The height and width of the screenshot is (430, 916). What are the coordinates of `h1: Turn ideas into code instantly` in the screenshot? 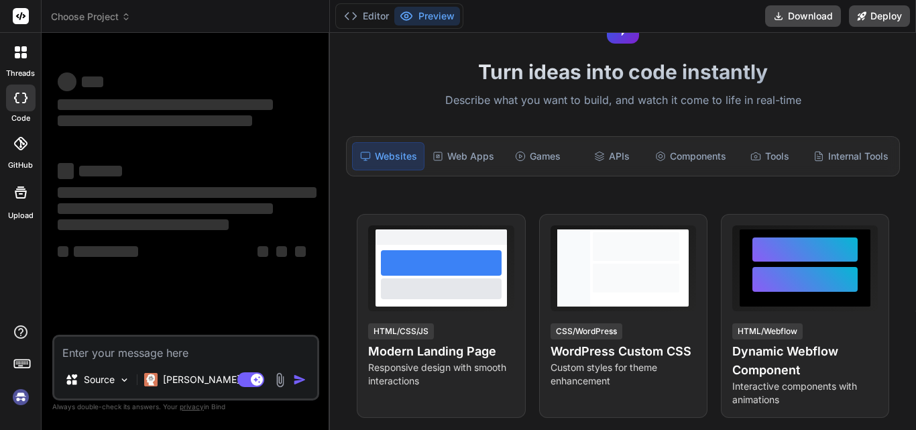 It's located at (623, 72).